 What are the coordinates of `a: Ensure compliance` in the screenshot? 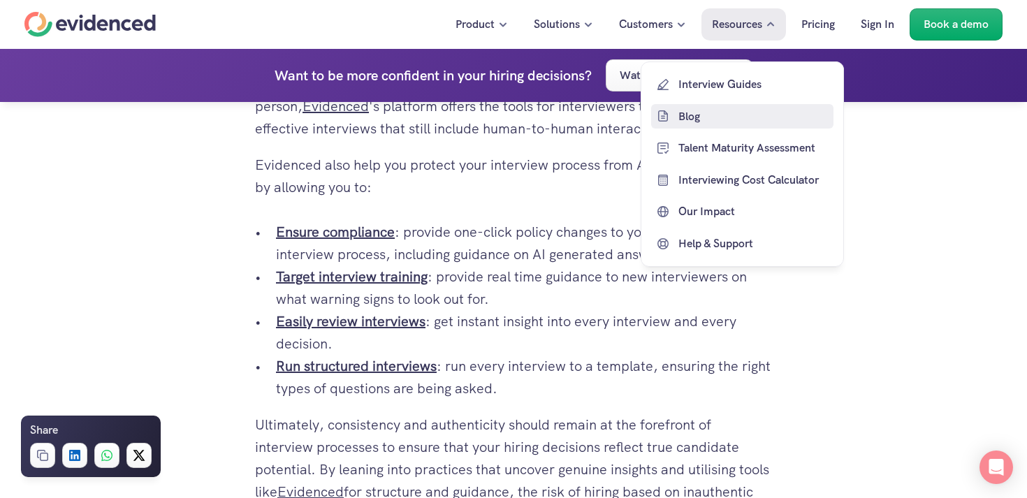 It's located at (335, 232).